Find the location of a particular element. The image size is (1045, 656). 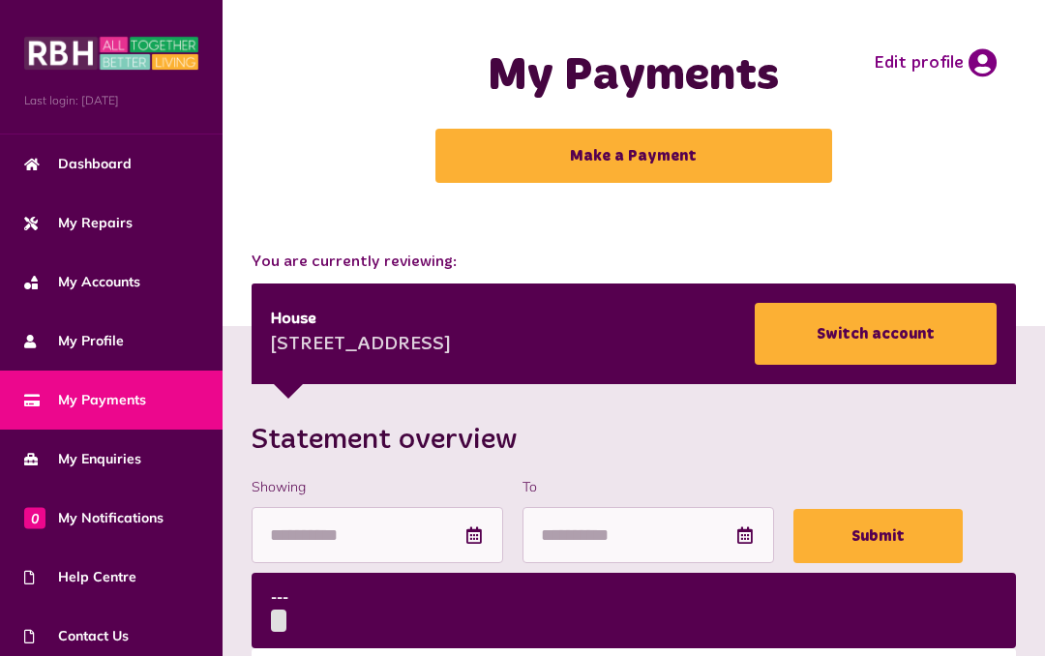

span: My Enquiries is located at coordinates (82, 459).